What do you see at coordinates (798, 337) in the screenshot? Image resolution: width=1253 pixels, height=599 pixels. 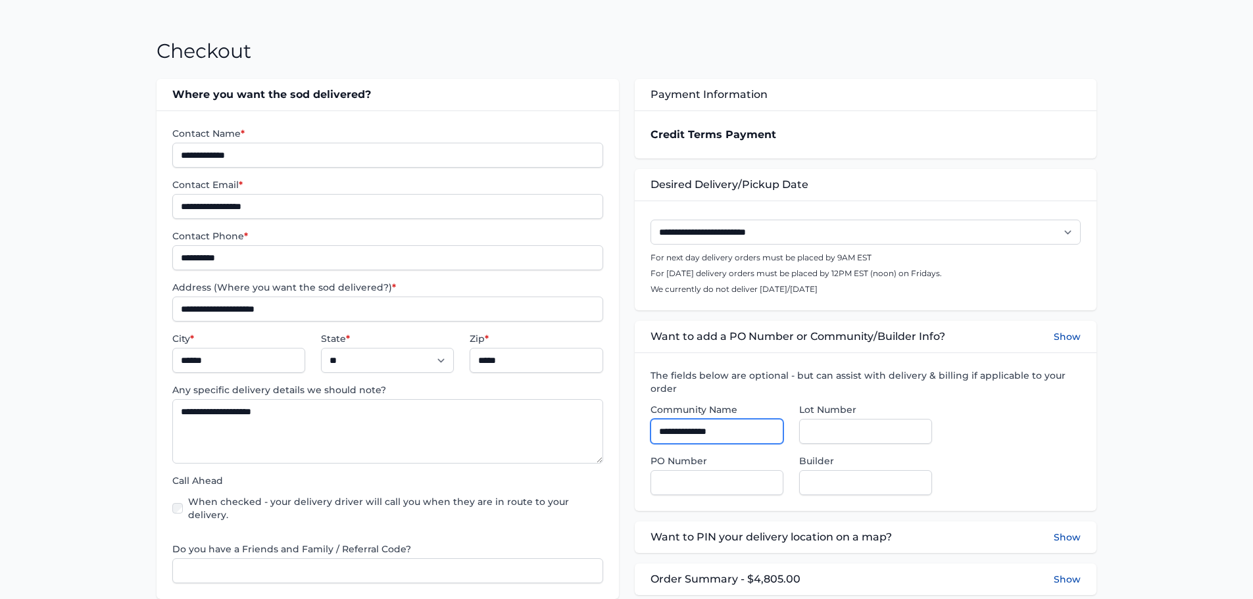 I see `span: Want to add a PO Number or Community/Builder Info?` at bounding box center [798, 337].